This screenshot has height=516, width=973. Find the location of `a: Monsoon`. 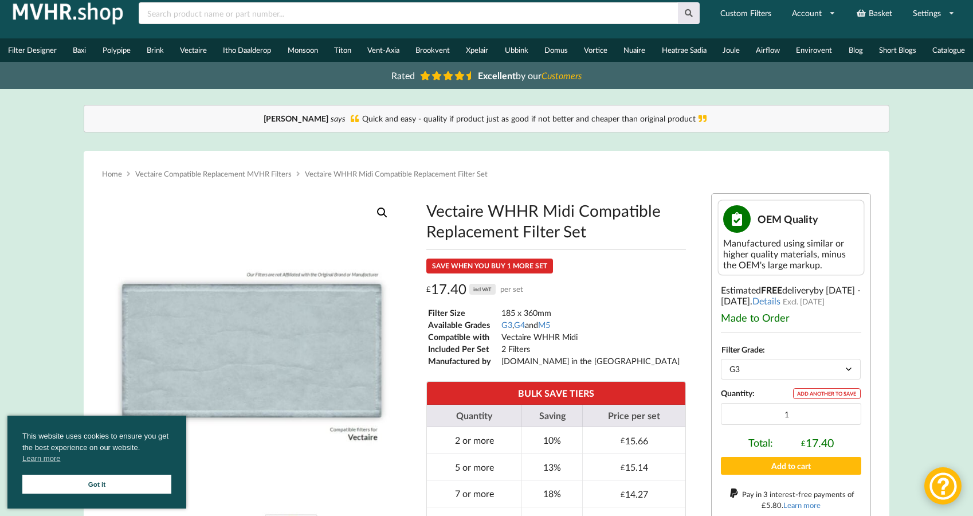

a: Monsoon is located at coordinates (302, 50).